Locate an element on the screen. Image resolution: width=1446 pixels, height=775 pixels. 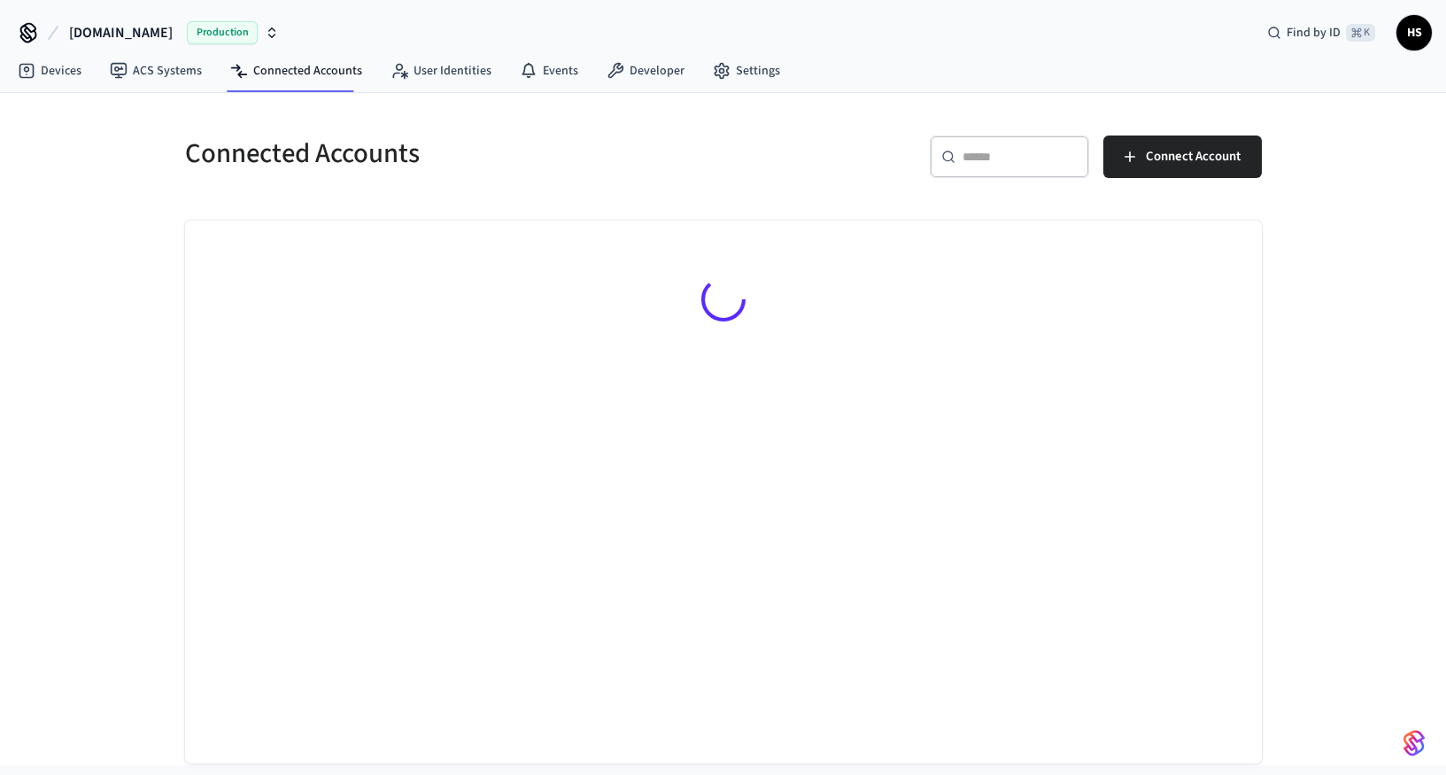
a: User Identities is located at coordinates (441, 71).